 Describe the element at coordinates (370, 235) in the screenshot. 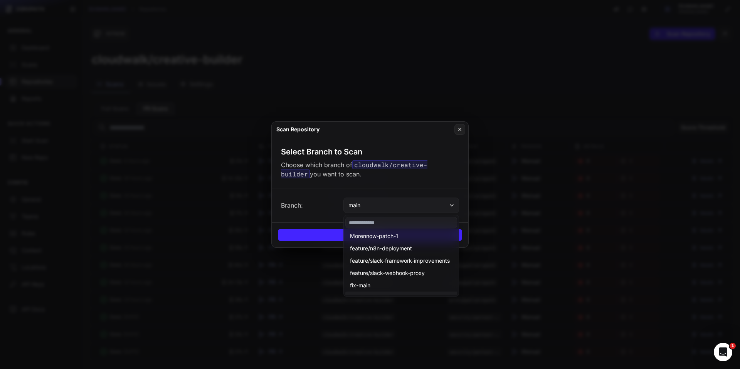

I see `button: Start Scan` at that location.